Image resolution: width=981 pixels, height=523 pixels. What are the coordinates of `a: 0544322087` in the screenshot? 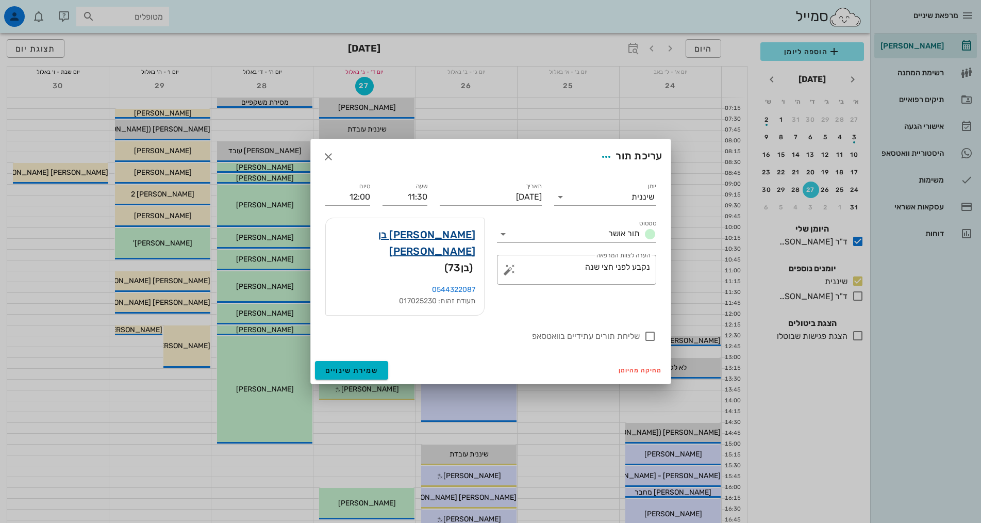 It's located at (454, 289).